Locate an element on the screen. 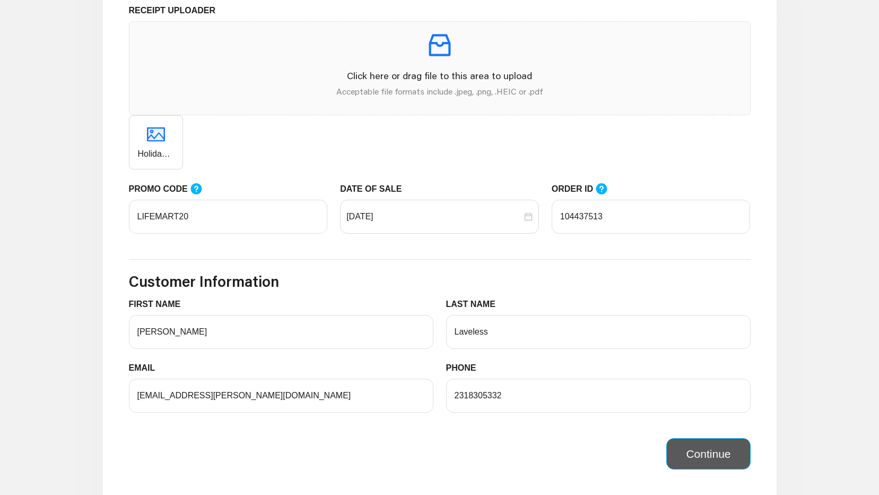 Image resolution: width=879 pixels, height=495 pixels. label: PROMO CODE is located at coordinates (171, 188).